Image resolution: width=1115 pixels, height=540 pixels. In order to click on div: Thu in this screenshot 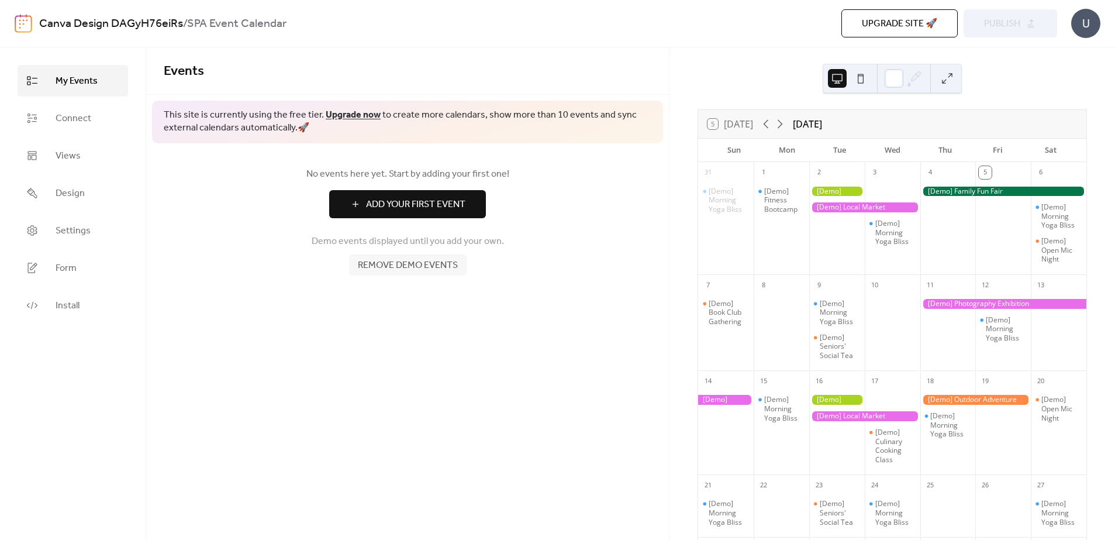, I will do `click(945, 150)`.